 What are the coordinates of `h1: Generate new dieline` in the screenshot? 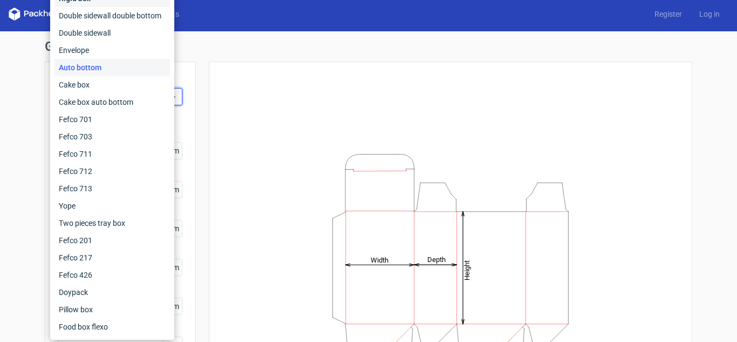 It's located at (369, 46).